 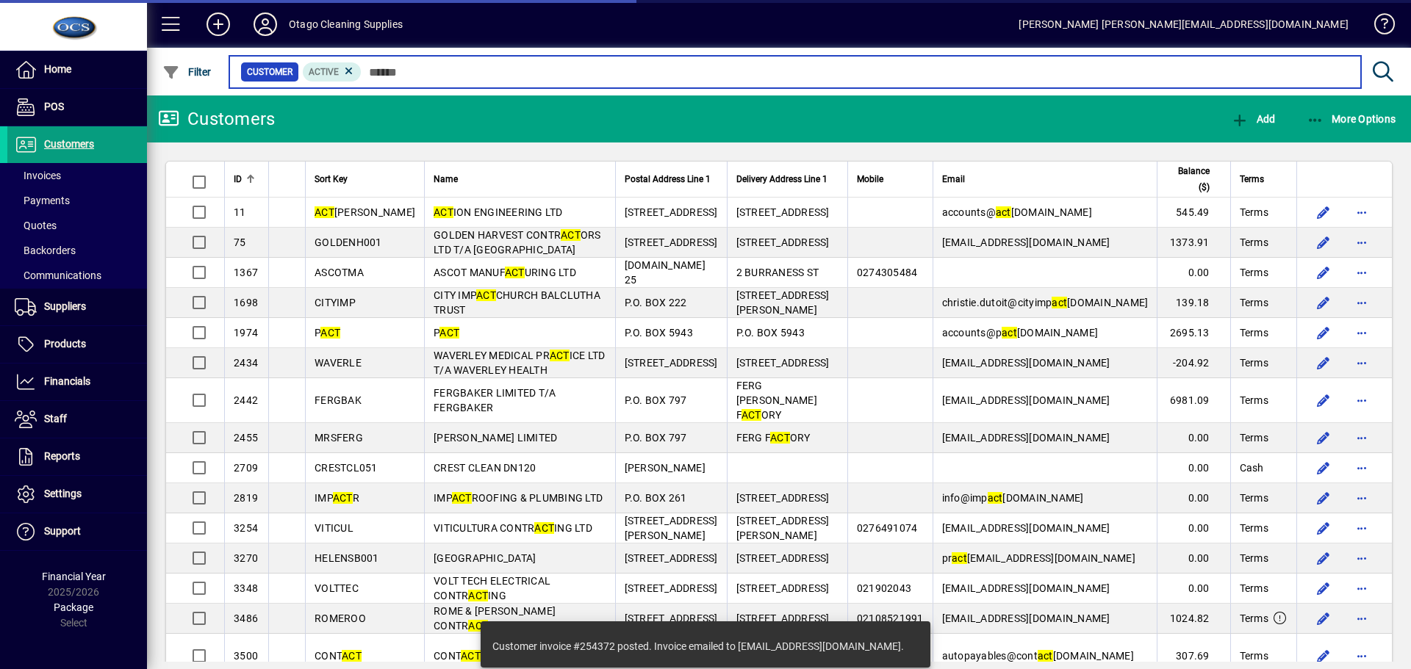 I want to click on td: 6981.09, so click(x=1193, y=400).